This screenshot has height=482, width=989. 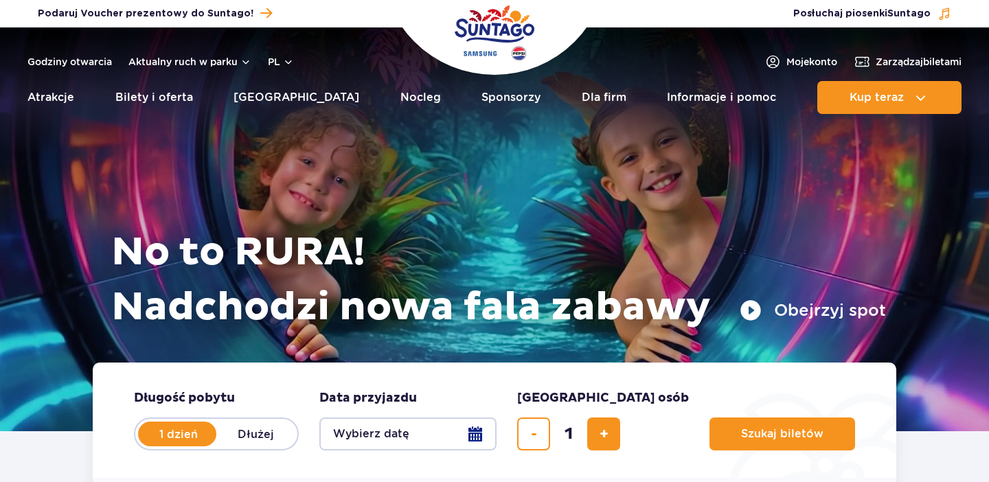 I want to click on button: dodaj bilet, so click(x=604, y=434).